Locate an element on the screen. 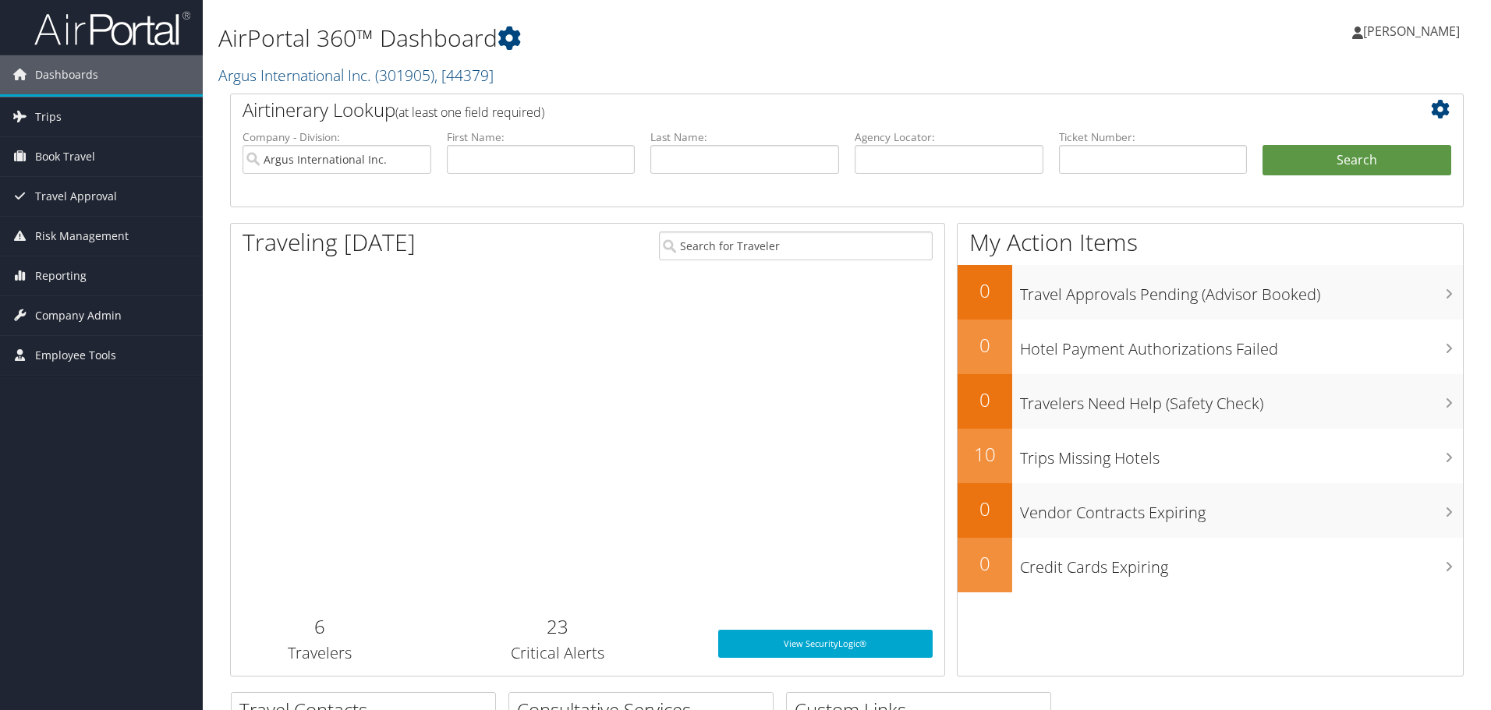 The image size is (1491, 710). a: 10Trips Missing Hotels is located at coordinates (1210, 456).